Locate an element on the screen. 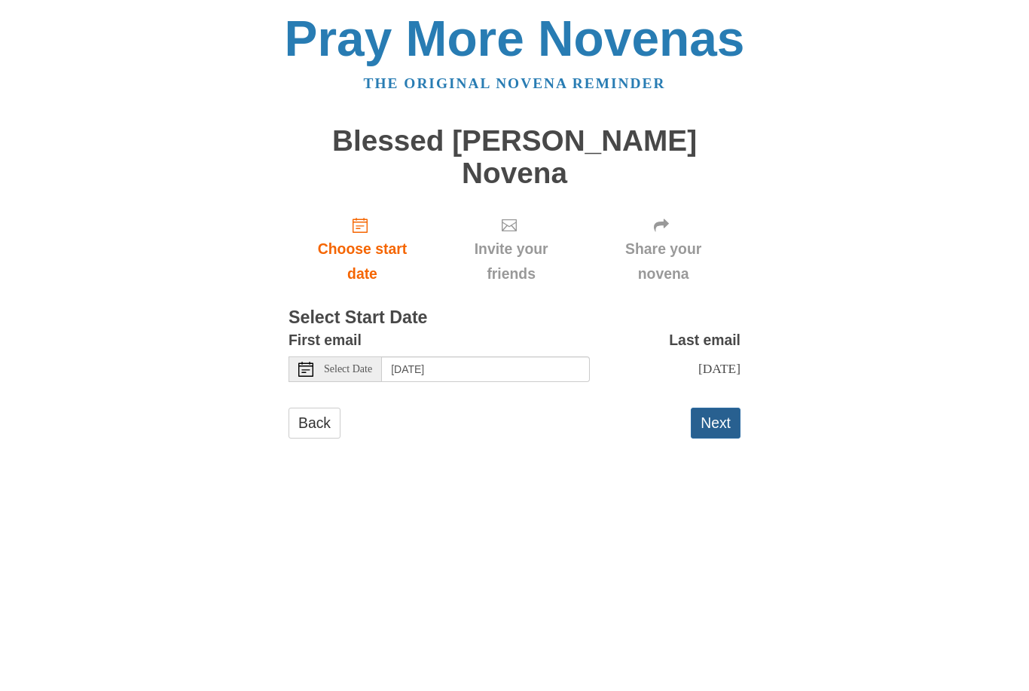 The image size is (1029, 691). span: Select Date is located at coordinates (348, 369).